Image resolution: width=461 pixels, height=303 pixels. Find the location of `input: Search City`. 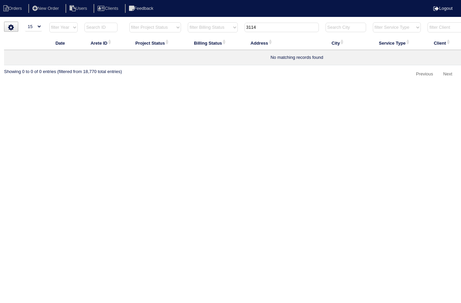

input: Search City is located at coordinates (346, 27).